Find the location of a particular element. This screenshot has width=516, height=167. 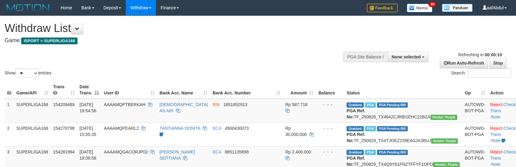

th: Op: activate to sort column ascending is located at coordinates (474, 90).